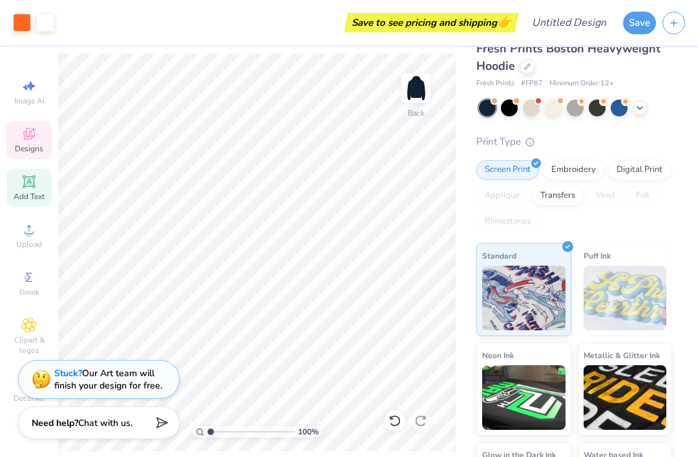 This screenshot has height=457, width=698. Describe the element at coordinates (523, 397) in the screenshot. I see `img: Neon Ink` at that location.